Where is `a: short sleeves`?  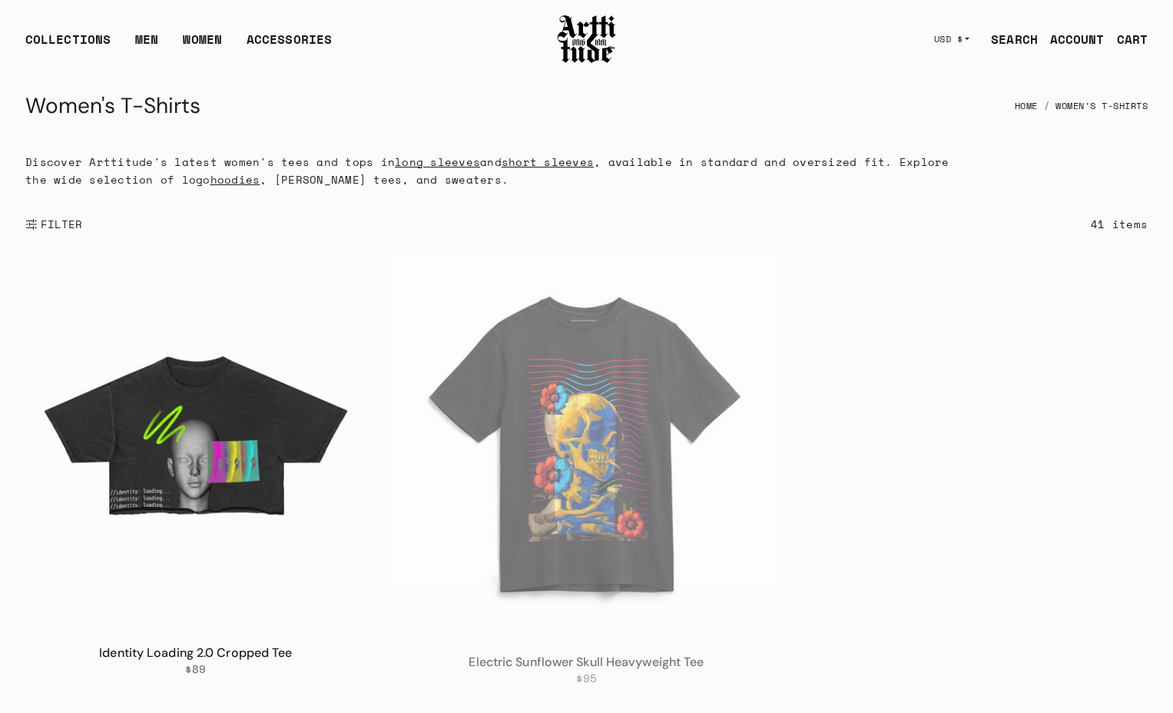
a: short sleeves is located at coordinates (547, 161).